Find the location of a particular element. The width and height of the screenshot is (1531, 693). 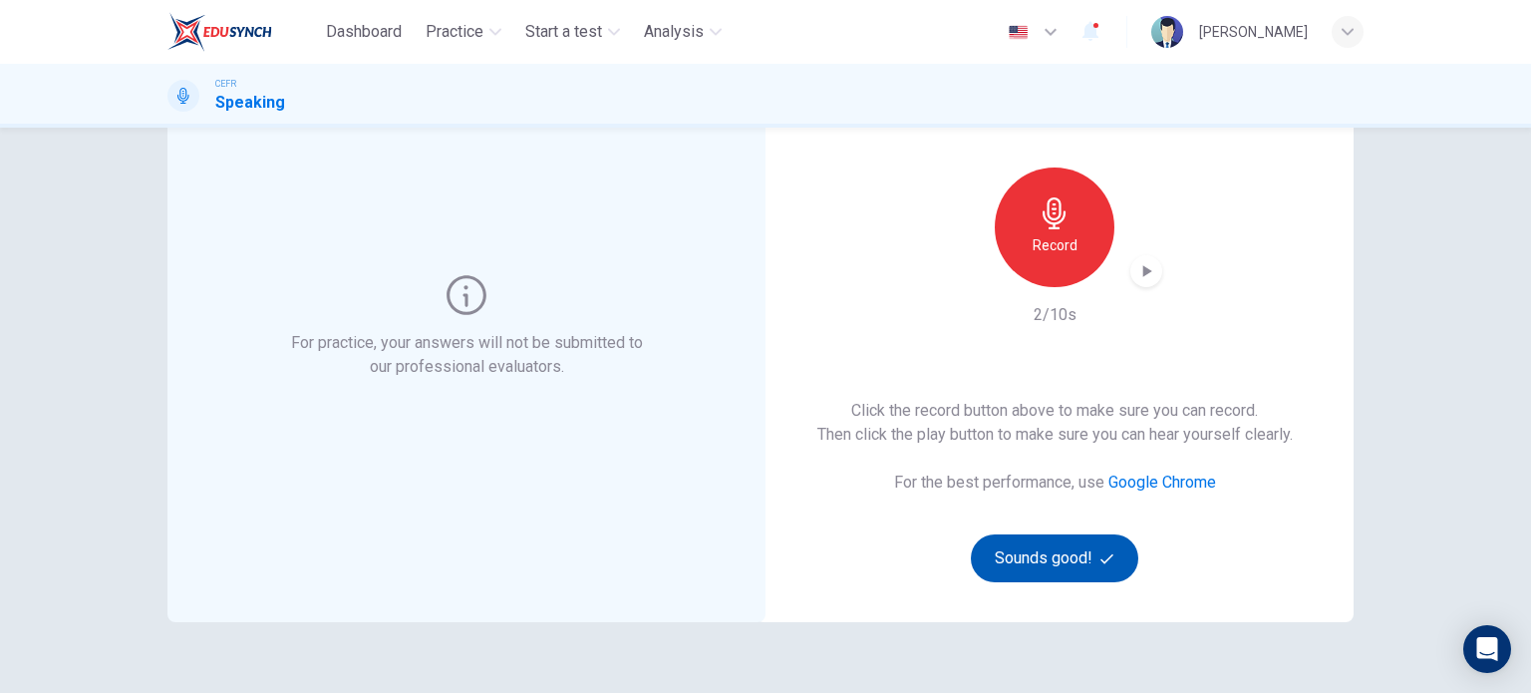

span: Start a test is located at coordinates (563, 32).